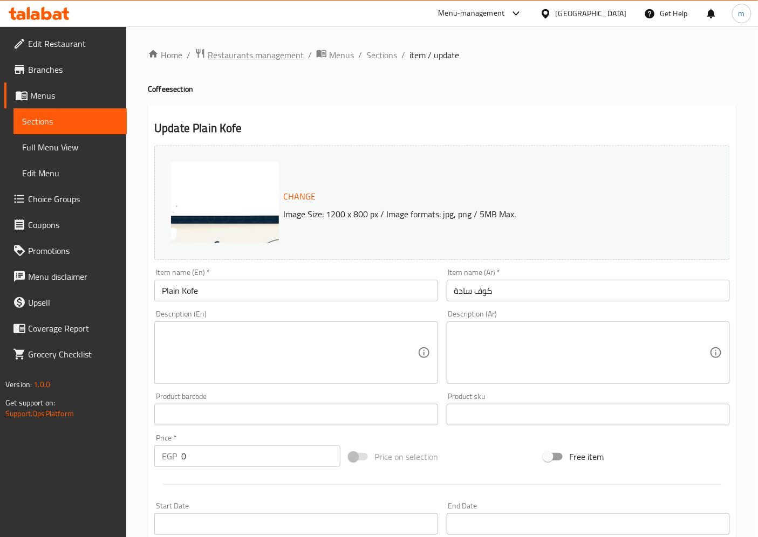 This screenshot has height=537, width=758. What do you see at coordinates (70, 147) in the screenshot?
I see `span: Full Menu View` at bounding box center [70, 147].